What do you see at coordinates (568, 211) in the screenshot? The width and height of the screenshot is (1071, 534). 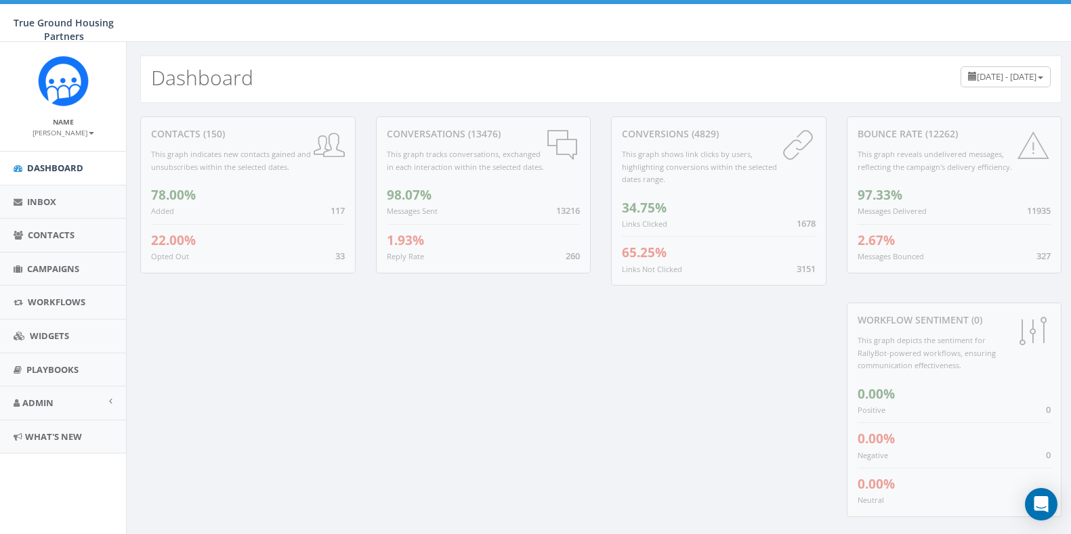 I see `span: 13216` at bounding box center [568, 211].